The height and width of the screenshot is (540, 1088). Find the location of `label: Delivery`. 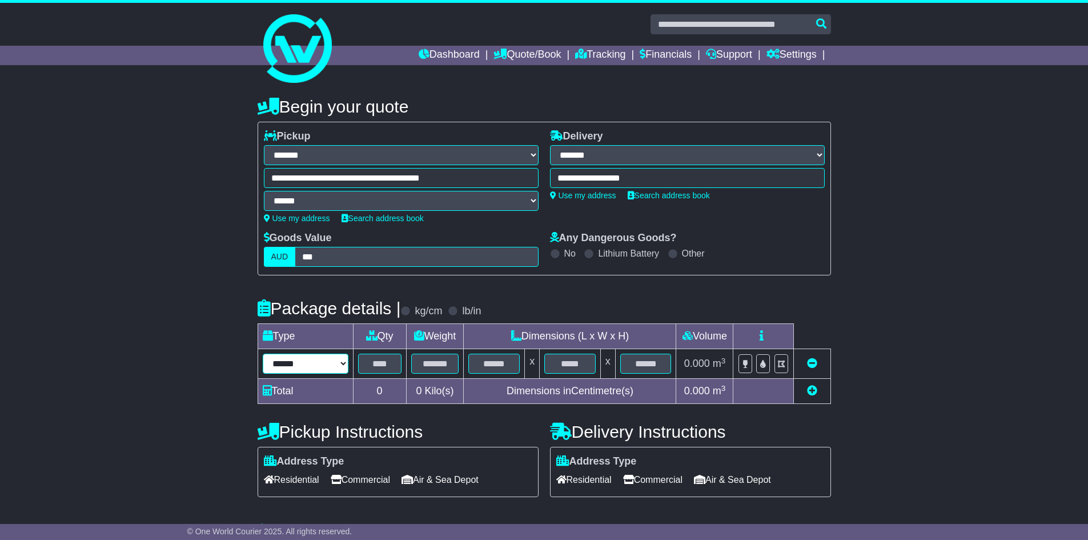

label: Delivery is located at coordinates (576, 136).